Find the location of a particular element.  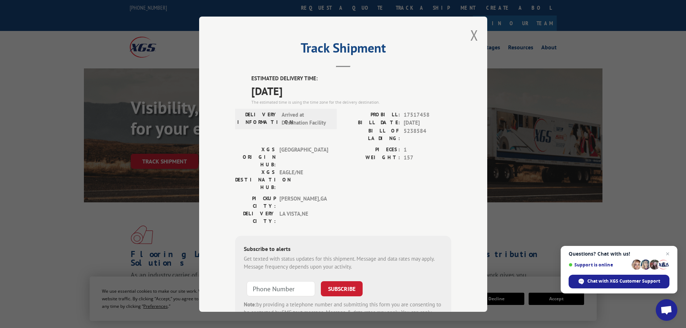

div: Chat with XGS Customer Support is located at coordinates (619, 281).